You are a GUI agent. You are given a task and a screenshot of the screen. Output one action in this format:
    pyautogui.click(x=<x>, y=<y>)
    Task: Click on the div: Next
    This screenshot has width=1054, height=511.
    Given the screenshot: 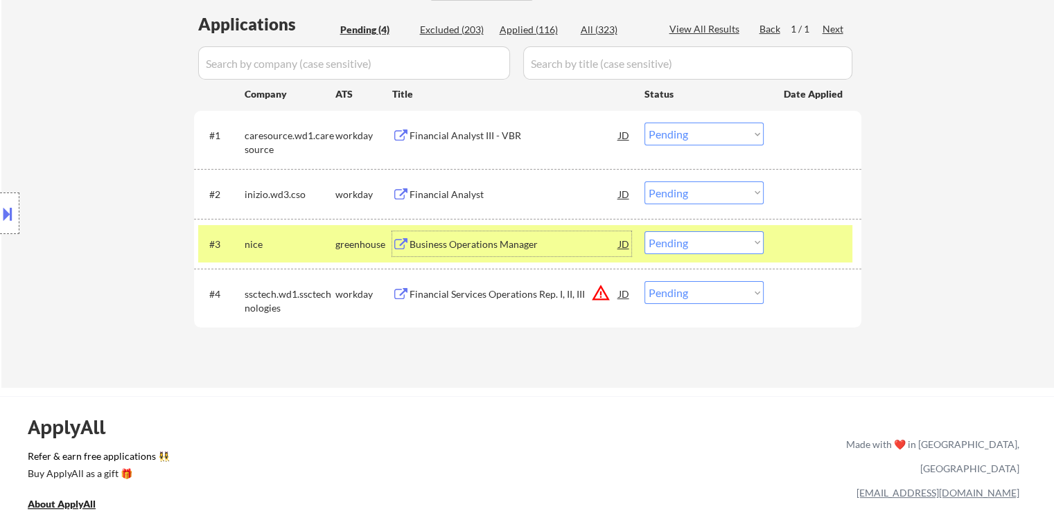 What is the action you would take?
    pyautogui.click(x=833, y=29)
    